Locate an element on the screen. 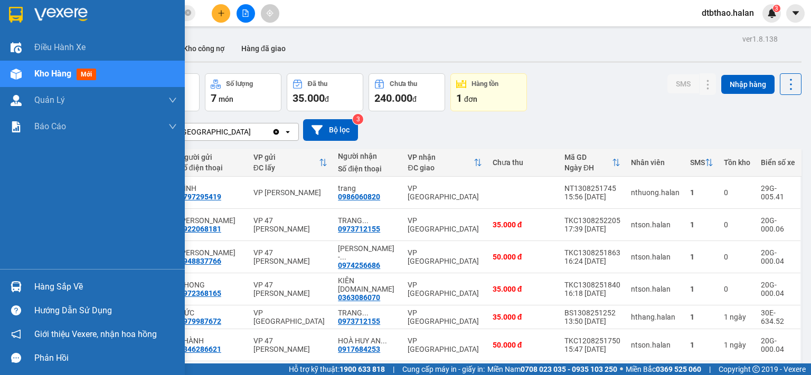 This screenshot has height=375, width=811. strong: 1900 633 818 is located at coordinates (362, 369).